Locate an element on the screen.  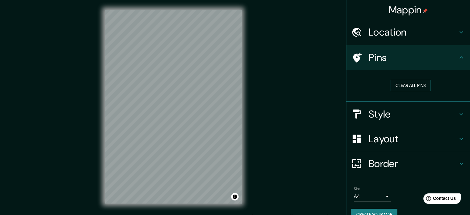
label: Size is located at coordinates (357, 188).